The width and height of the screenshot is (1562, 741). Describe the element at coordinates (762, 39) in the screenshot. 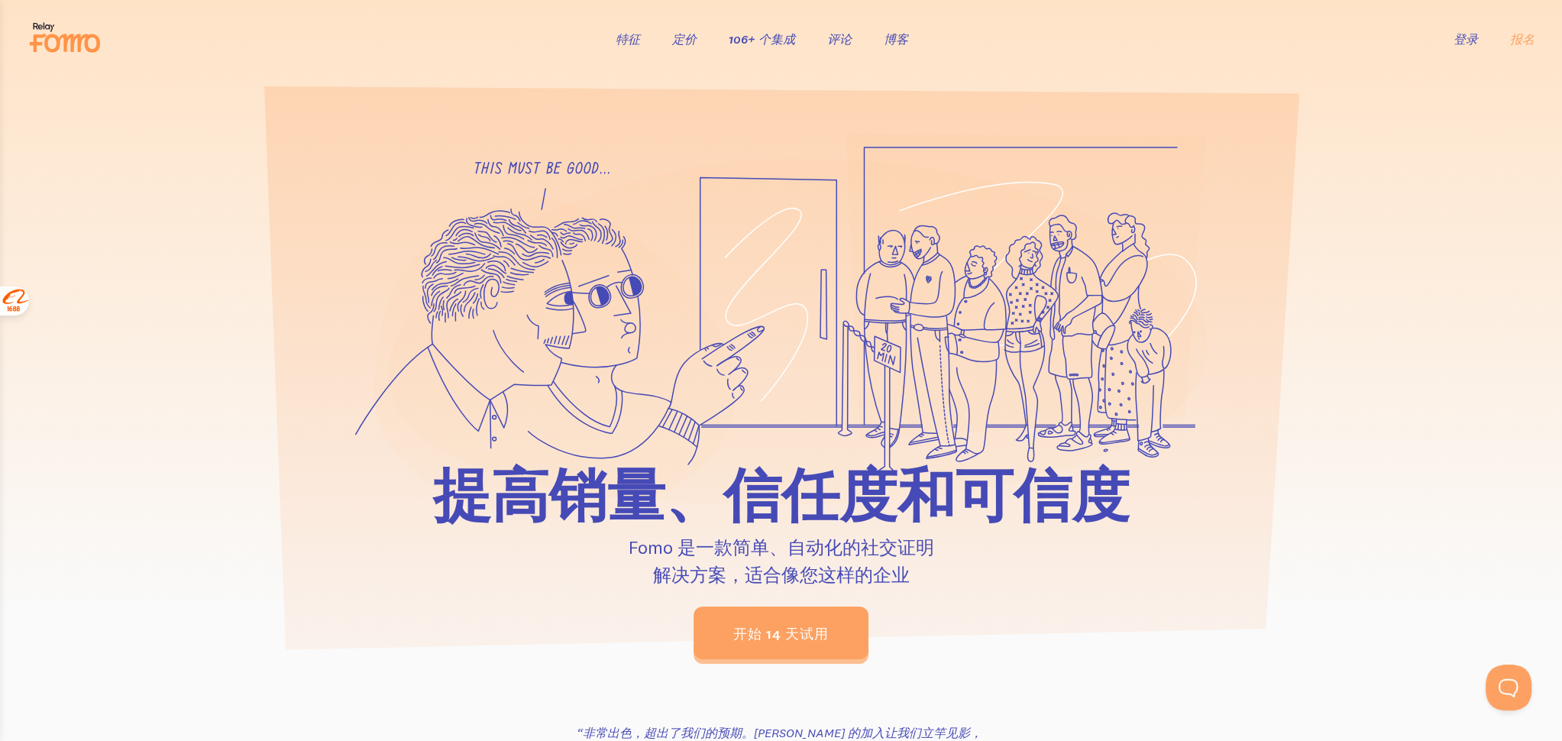

I see `font: 106+ 个集成` at that location.